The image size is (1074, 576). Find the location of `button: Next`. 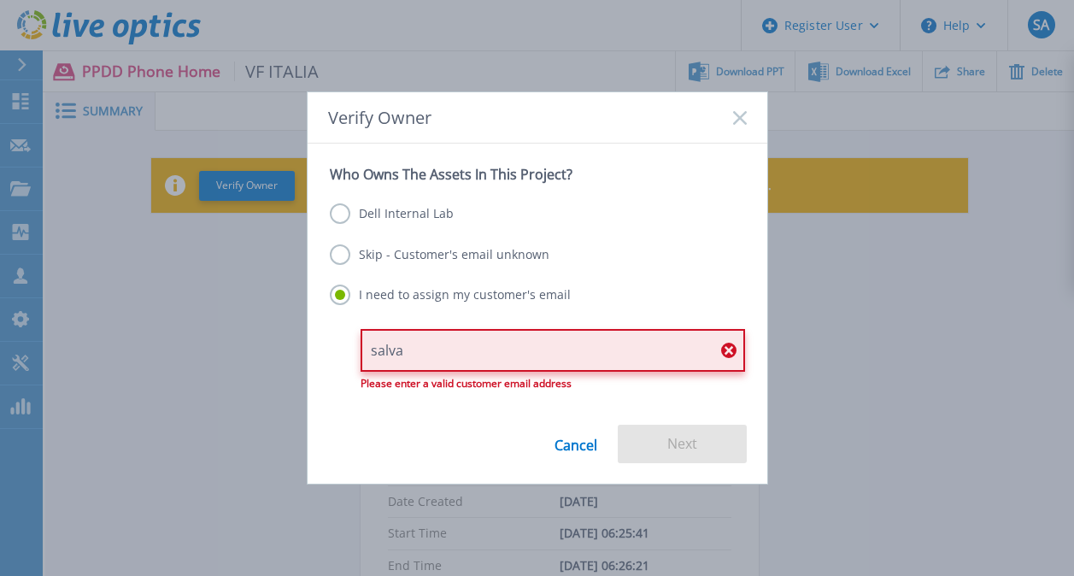

button: Next is located at coordinates (682, 443).